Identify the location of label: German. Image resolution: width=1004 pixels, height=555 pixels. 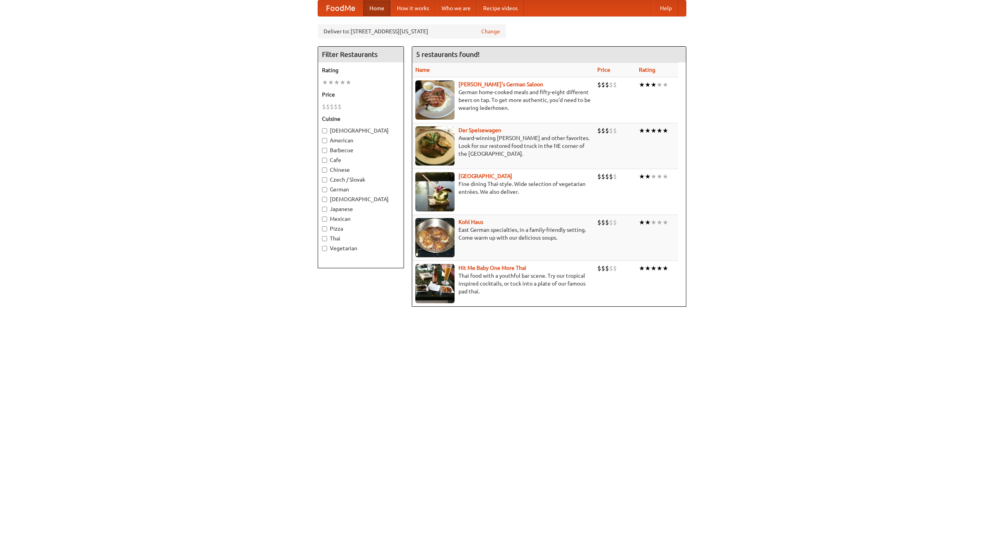
(361, 189).